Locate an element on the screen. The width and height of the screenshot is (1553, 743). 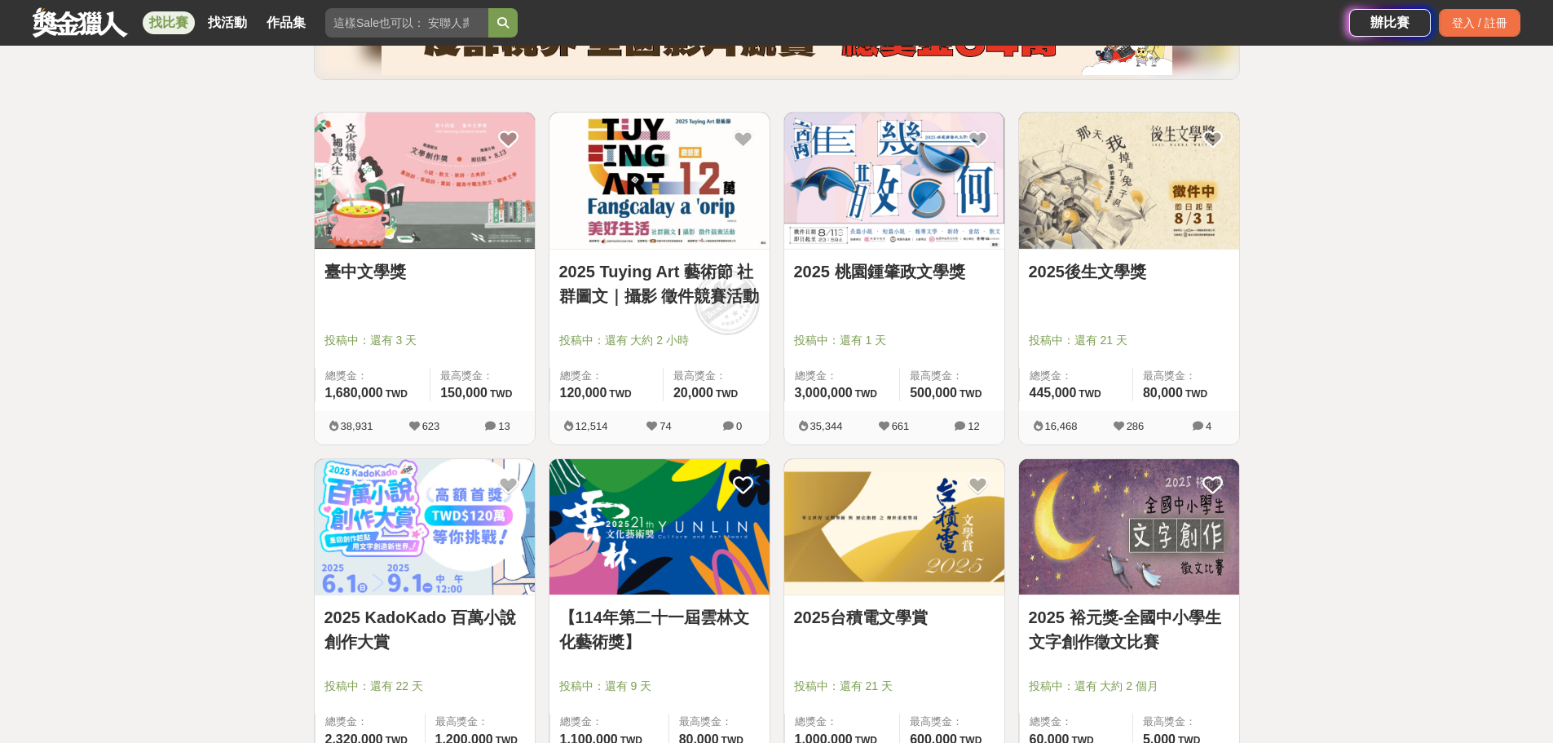
a: 2025 Tuying Art 藝術節 社群圖文｜攝影 徵件競賽活動 is located at coordinates (660, 284).